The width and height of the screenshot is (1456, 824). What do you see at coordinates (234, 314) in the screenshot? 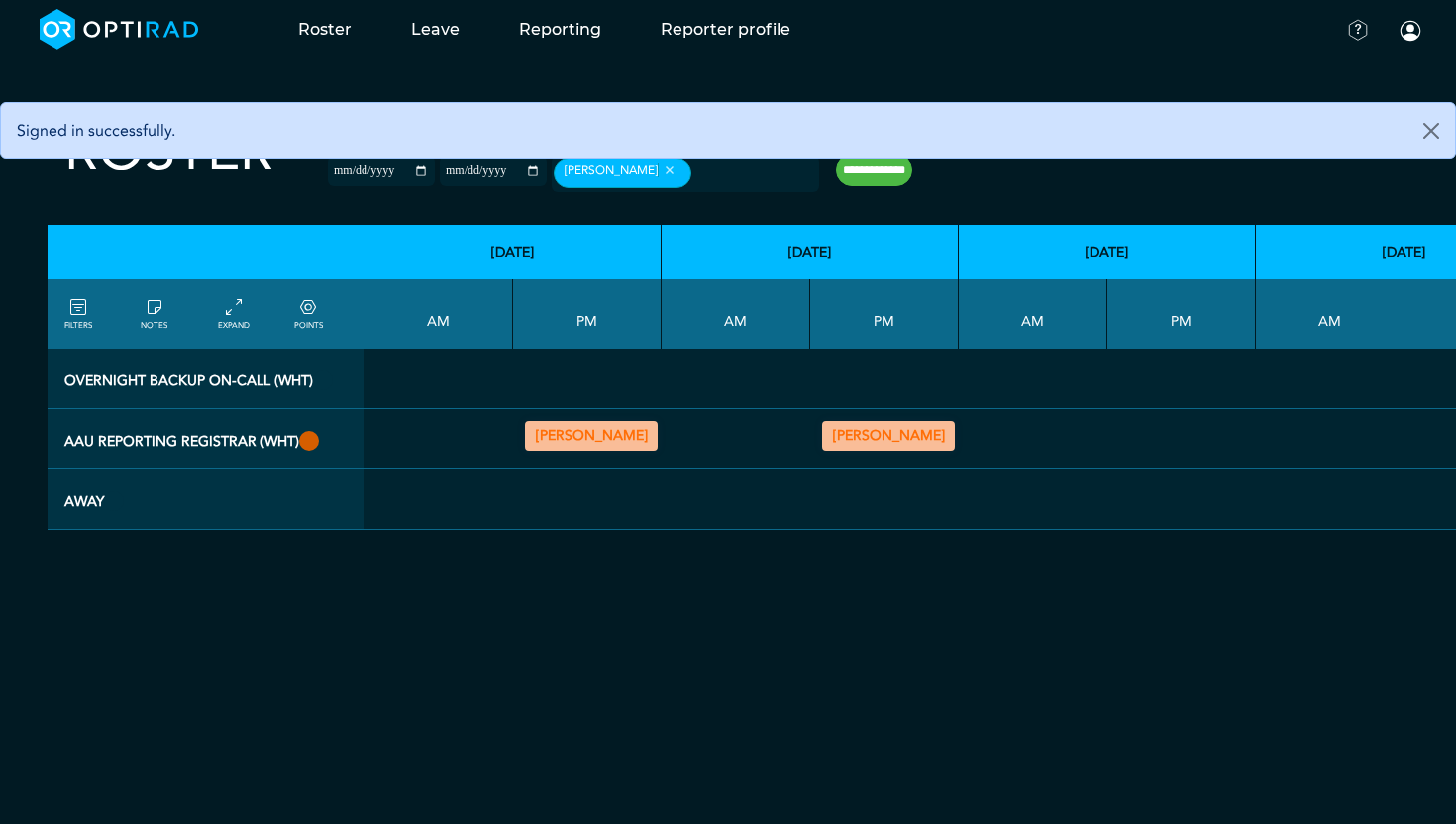
I see `a: collapse/expand entries` at bounding box center [234, 314].